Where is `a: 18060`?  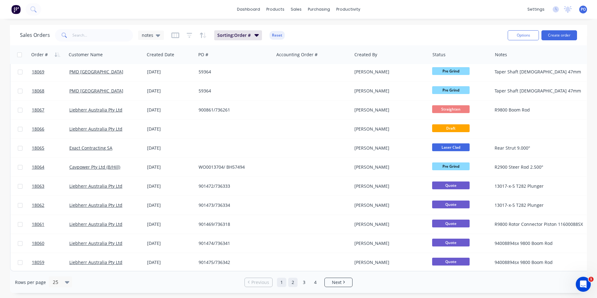
a: 18060 is located at coordinates (51, 243).